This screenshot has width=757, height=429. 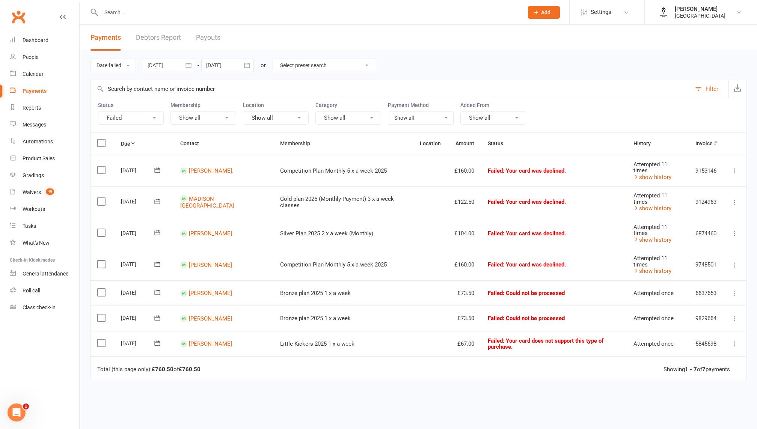 I want to click on span: Payments, so click(x=105, y=37).